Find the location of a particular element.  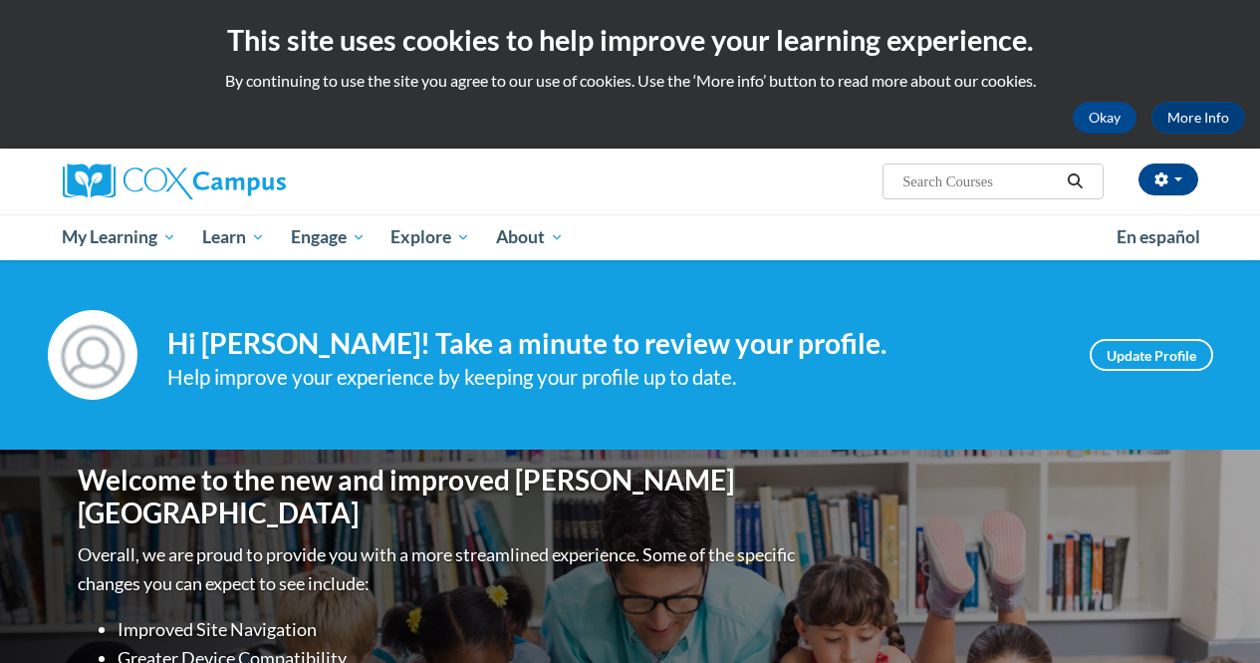

p: By continuing to use the site you agree to our use of cookies. Use the ‘More info’ button to read... is located at coordinates (630, 81).